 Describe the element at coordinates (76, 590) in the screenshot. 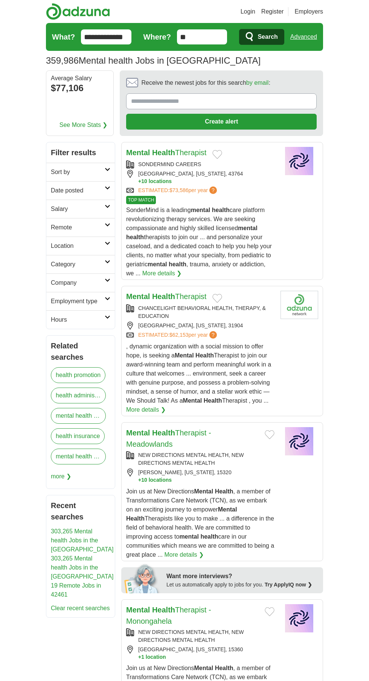

I see `a: 19 Remote Jobs in 42461` at that location.